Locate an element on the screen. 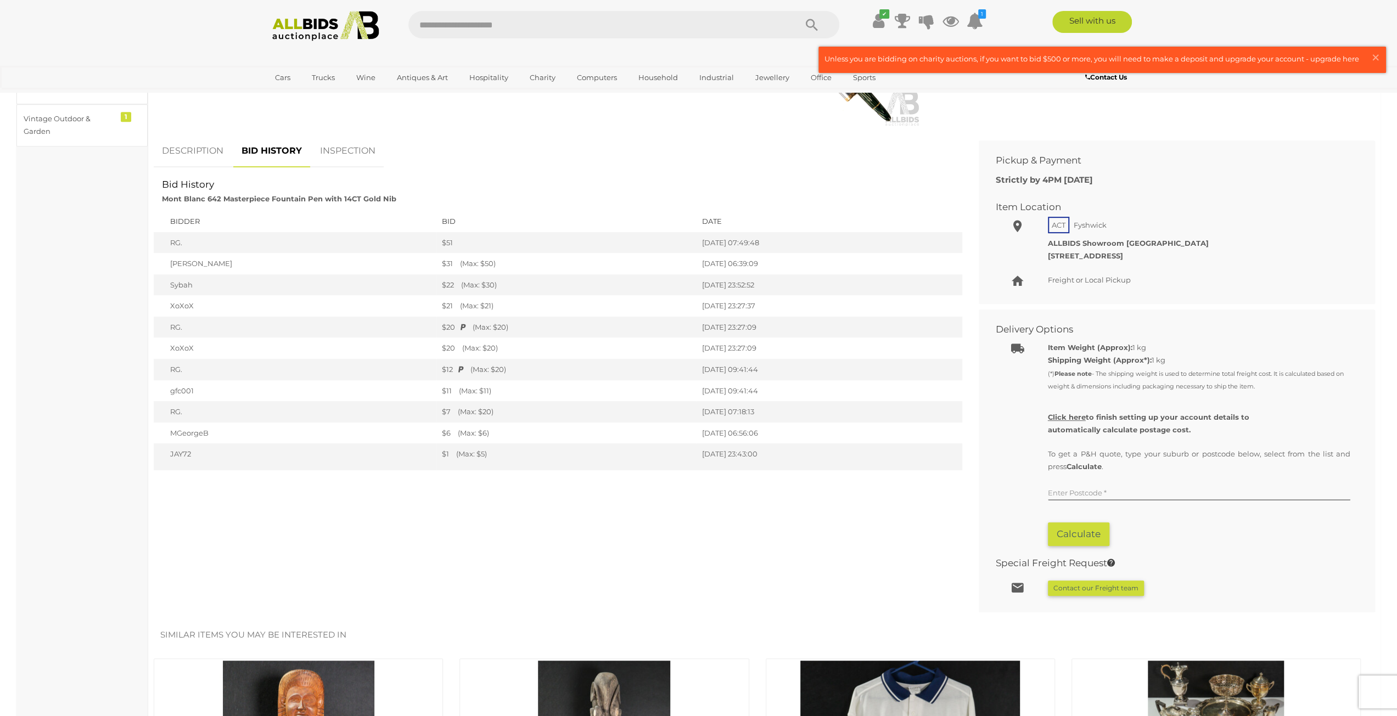 The width and height of the screenshot is (1397, 716). button: Calculate is located at coordinates (1079, 534).